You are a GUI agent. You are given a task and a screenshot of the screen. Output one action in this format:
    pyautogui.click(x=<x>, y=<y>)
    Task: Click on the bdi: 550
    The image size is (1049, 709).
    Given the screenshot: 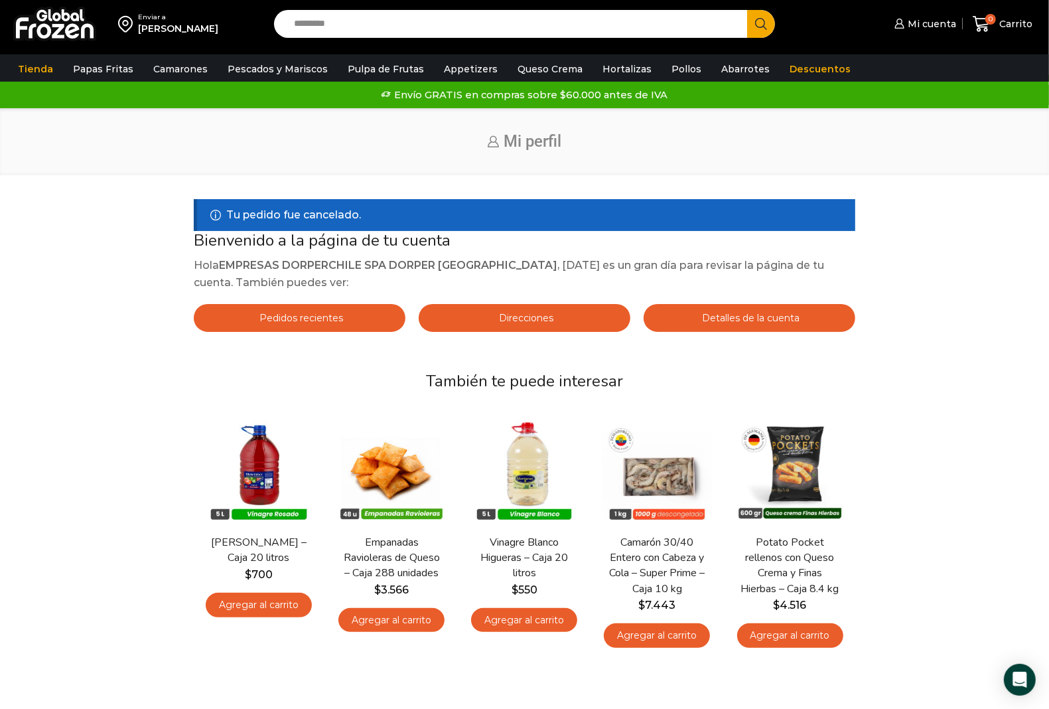 What is the action you would take?
    pyautogui.click(x=524, y=589)
    